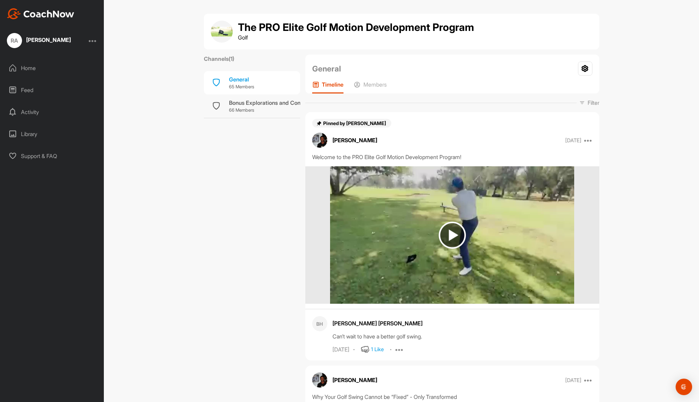  Describe the element at coordinates (219, 59) in the screenshot. I see `label: Channels ( 1 )` at that location.